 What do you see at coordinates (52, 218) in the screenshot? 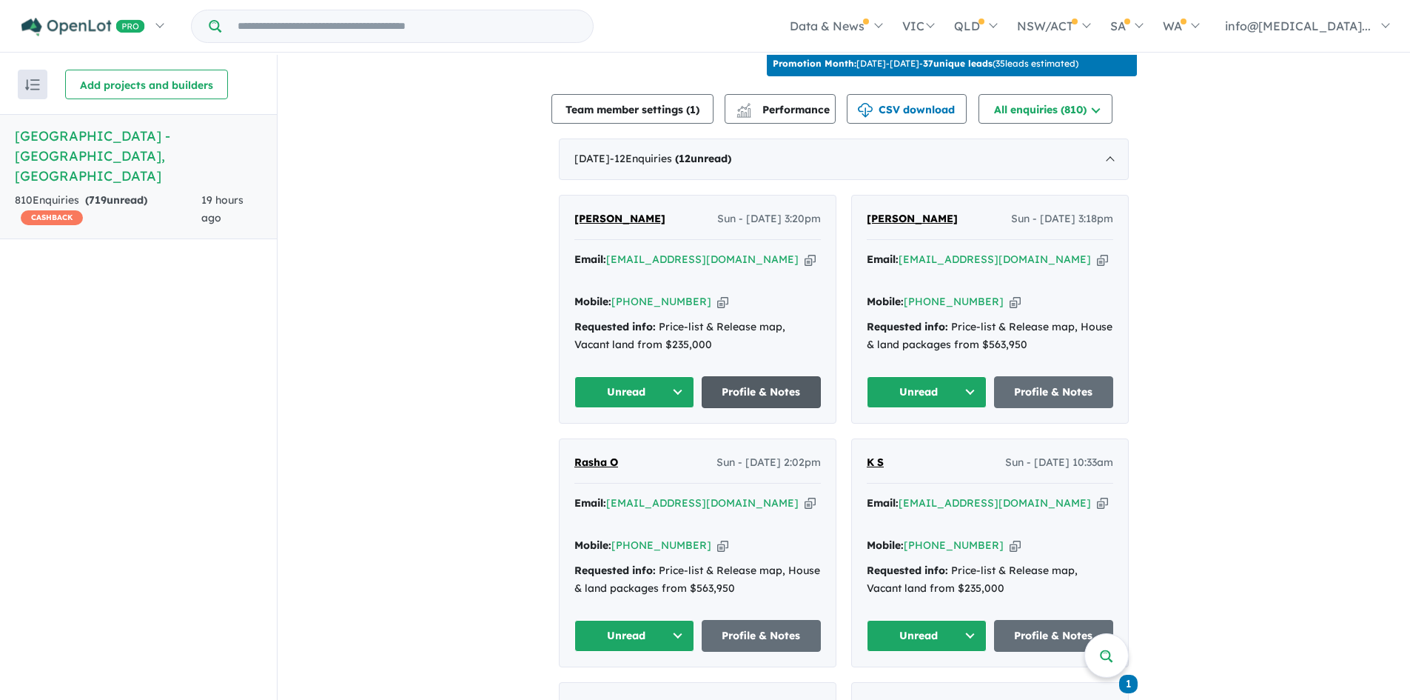
I see `span: CASHBACK` at bounding box center [52, 218].